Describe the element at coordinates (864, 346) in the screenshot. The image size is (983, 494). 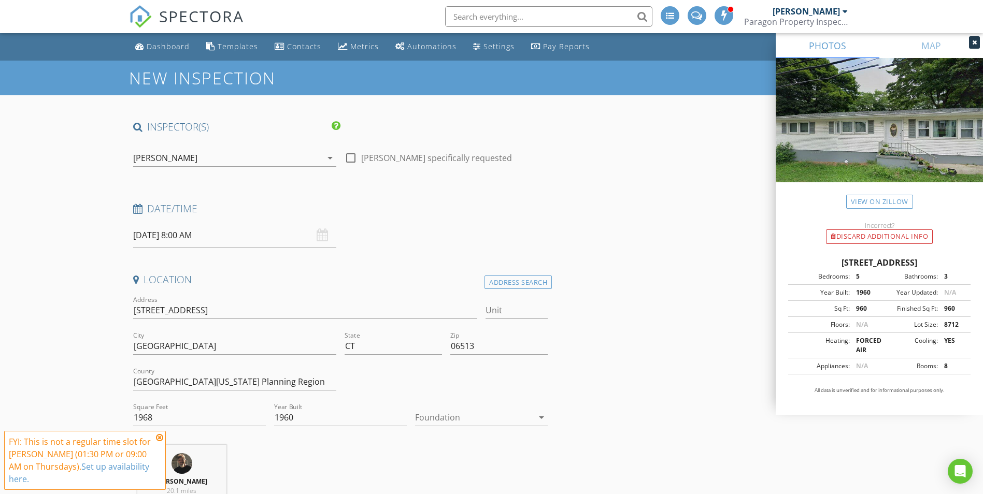
I see `div: FORCED AIR` at that location.